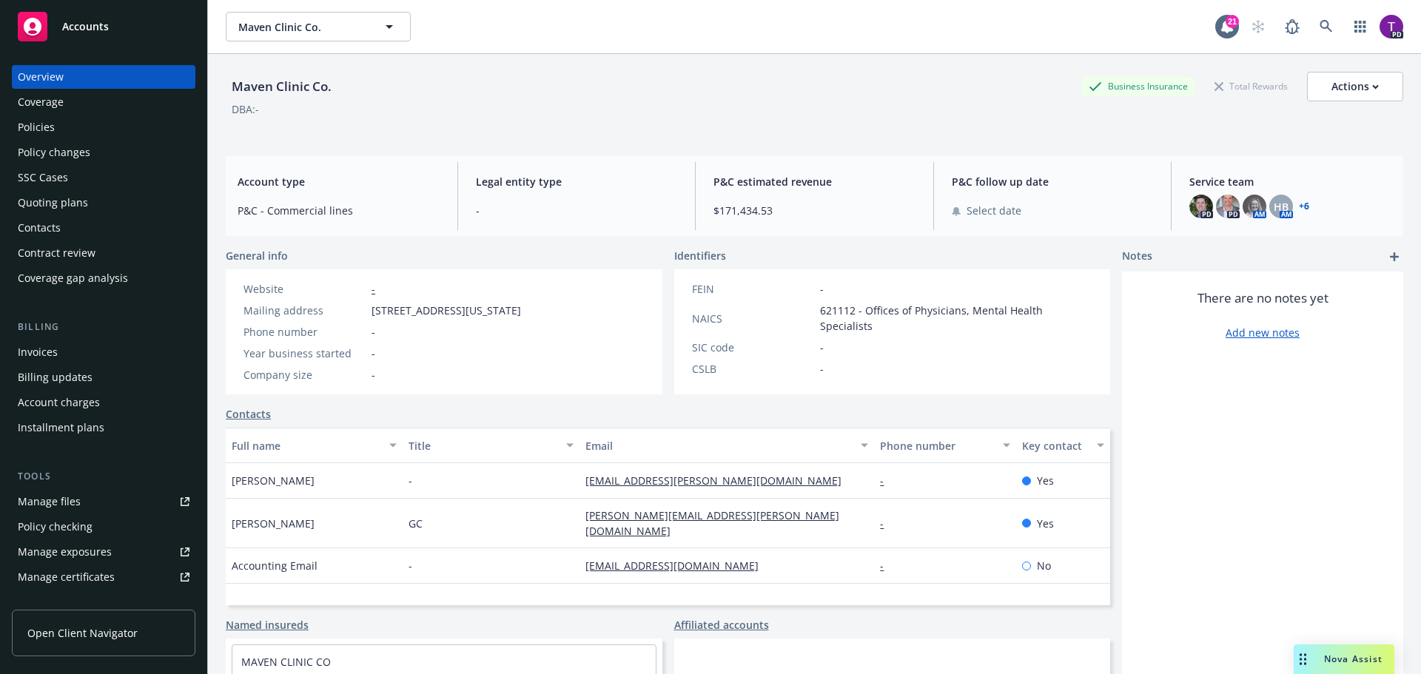 The width and height of the screenshot is (1421, 674). Describe the element at coordinates (1355, 87) in the screenshot. I see `div: Actions` at that location.